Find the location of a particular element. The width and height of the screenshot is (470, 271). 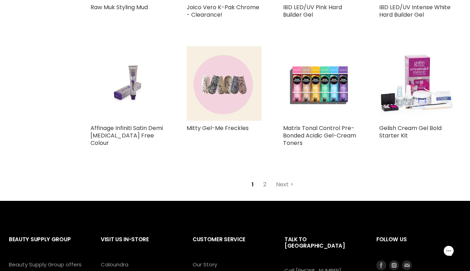

a: Raw Muk Styling Mud is located at coordinates (119, 7).